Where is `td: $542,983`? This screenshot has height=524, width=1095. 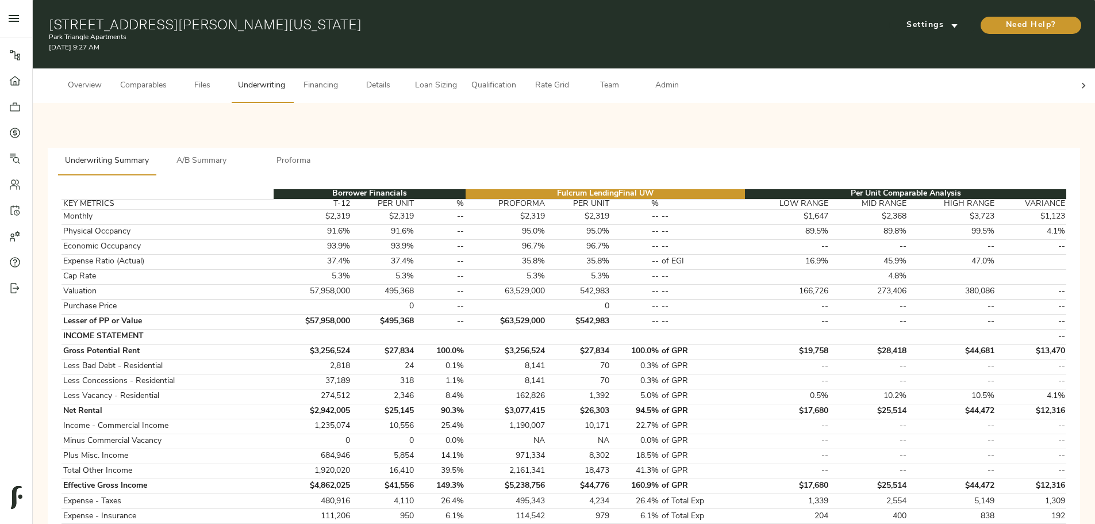
td: $542,983 is located at coordinates (578, 321).